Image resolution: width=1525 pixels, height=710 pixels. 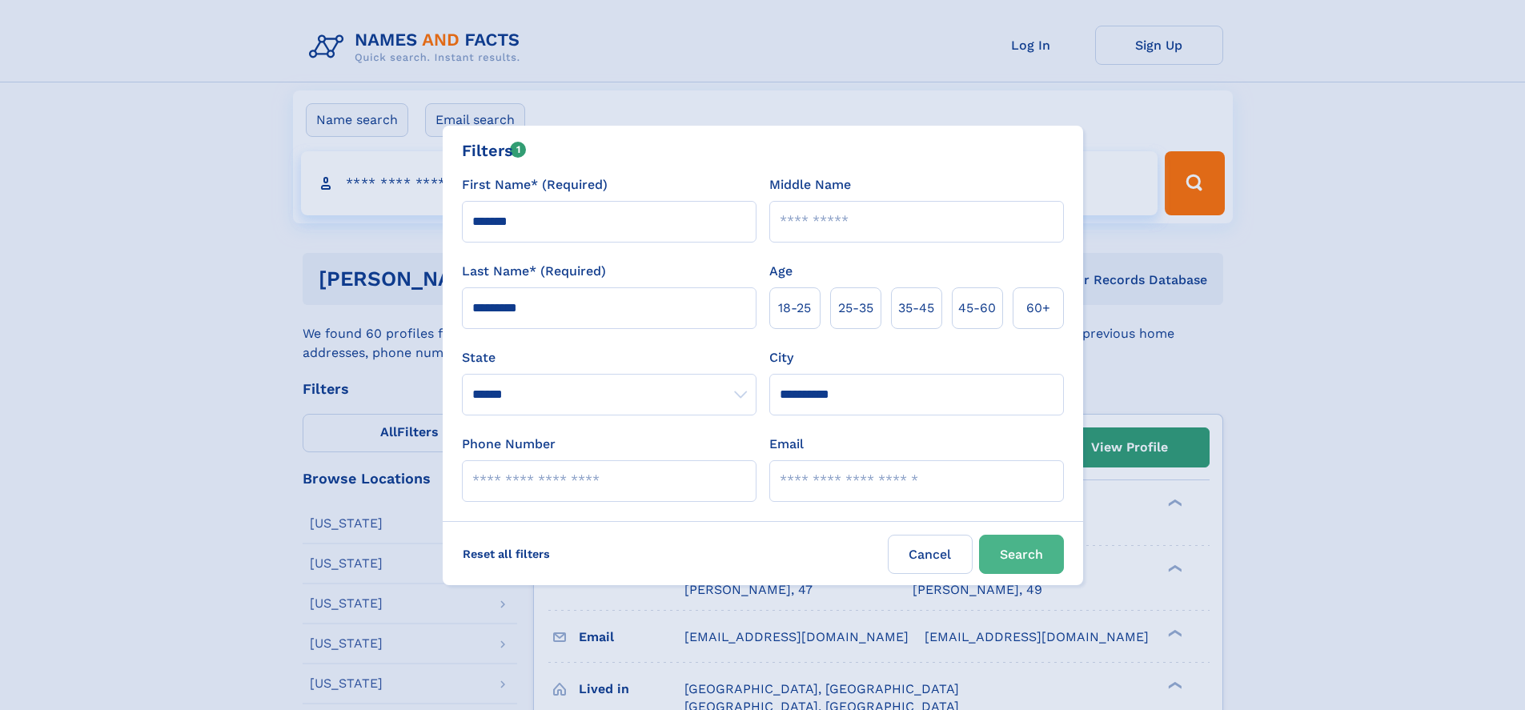 What do you see at coordinates (786, 444) in the screenshot?
I see `label: Email` at bounding box center [786, 444].